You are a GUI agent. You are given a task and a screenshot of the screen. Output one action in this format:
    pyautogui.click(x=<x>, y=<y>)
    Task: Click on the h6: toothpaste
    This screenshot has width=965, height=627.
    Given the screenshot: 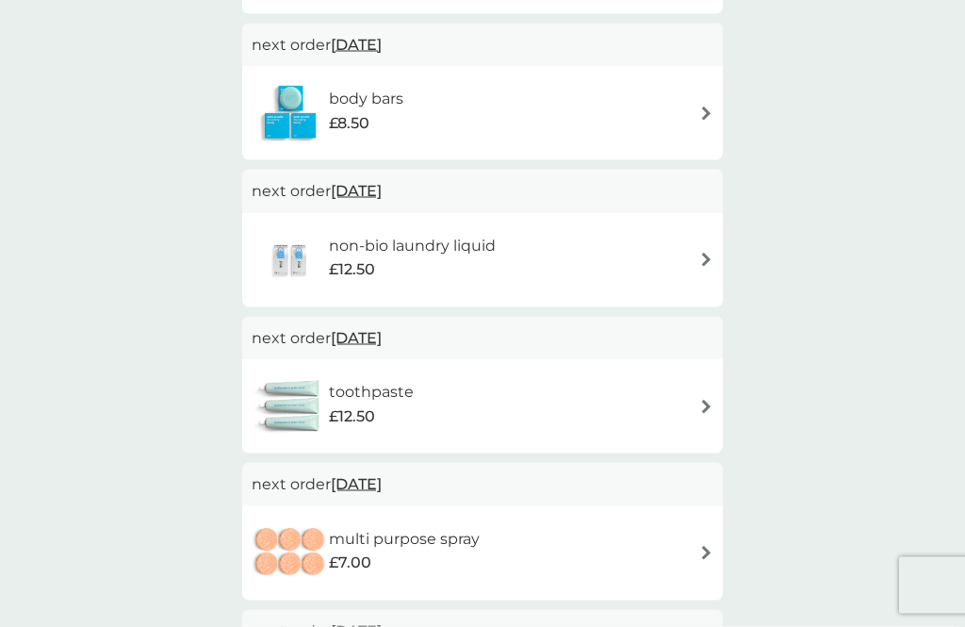 What is the action you would take?
    pyautogui.click(x=371, y=392)
    